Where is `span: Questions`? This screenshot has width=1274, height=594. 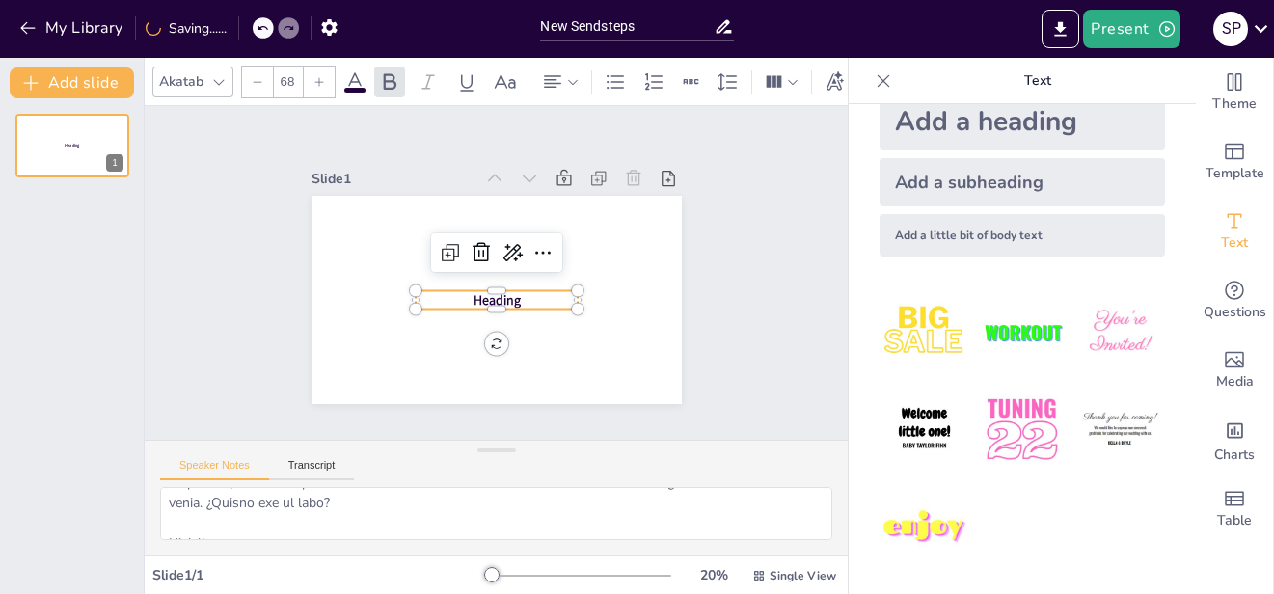
span: Questions is located at coordinates (1235, 313).